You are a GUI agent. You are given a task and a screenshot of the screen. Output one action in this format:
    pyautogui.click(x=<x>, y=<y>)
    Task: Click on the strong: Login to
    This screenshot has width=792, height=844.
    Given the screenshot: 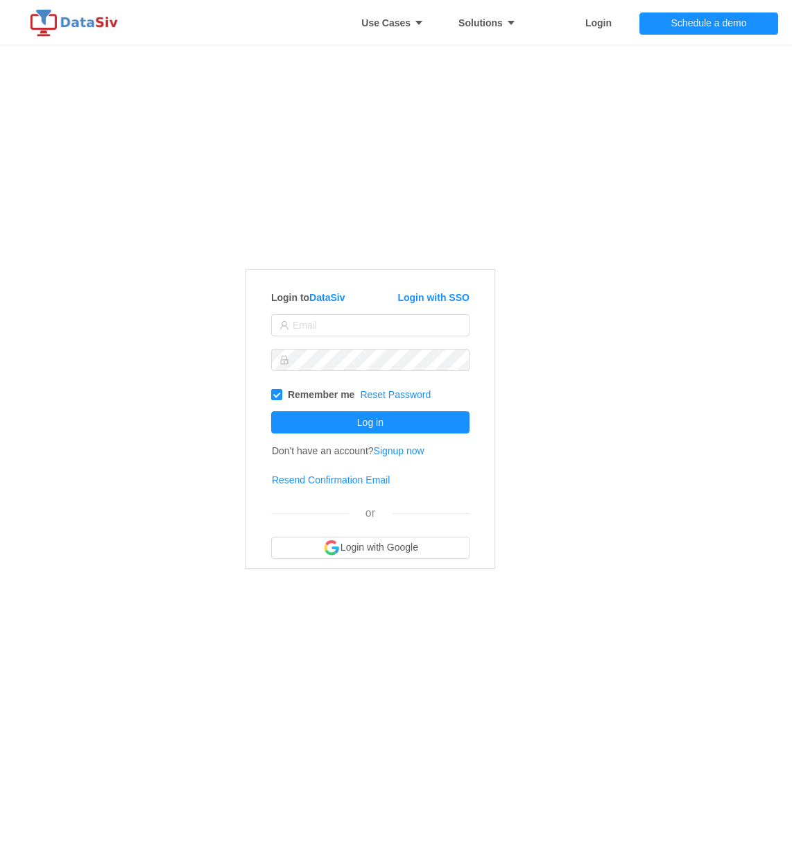 What is the action you would take?
    pyautogui.click(x=308, y=298)
    